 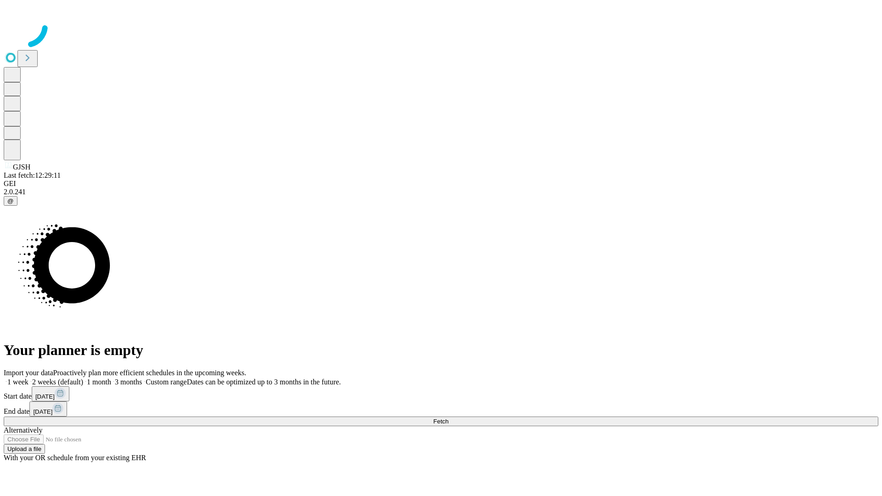 I want to click on button: Upload a file, so click(x=24, y=449).